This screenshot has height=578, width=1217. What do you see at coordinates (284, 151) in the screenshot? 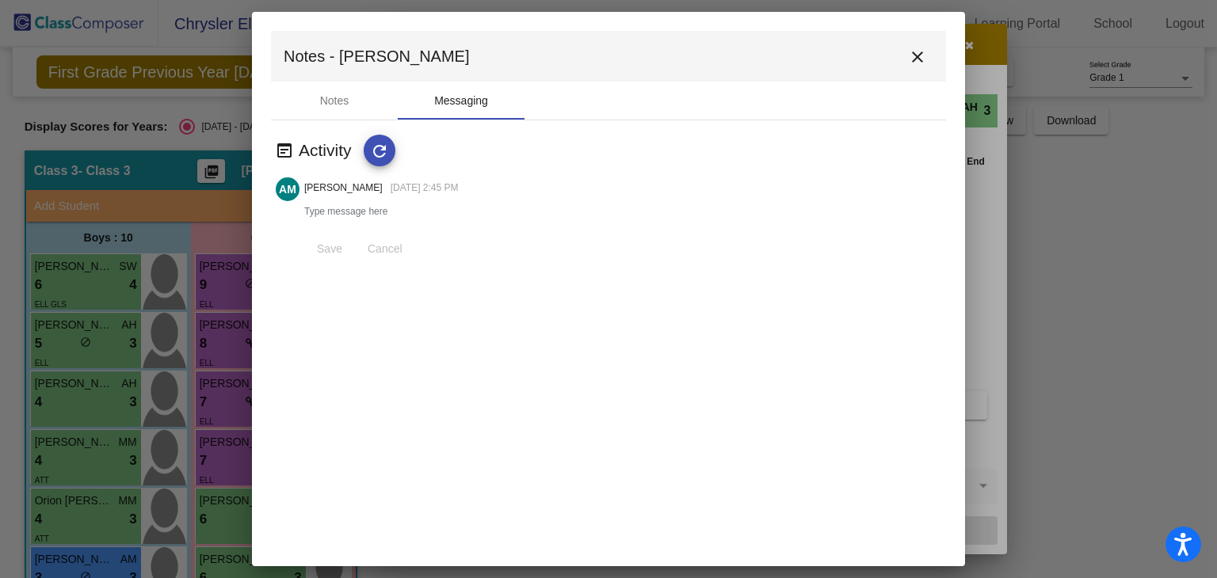
I see `mat-icon: wysiwyg` at bounding box center [284, 151].